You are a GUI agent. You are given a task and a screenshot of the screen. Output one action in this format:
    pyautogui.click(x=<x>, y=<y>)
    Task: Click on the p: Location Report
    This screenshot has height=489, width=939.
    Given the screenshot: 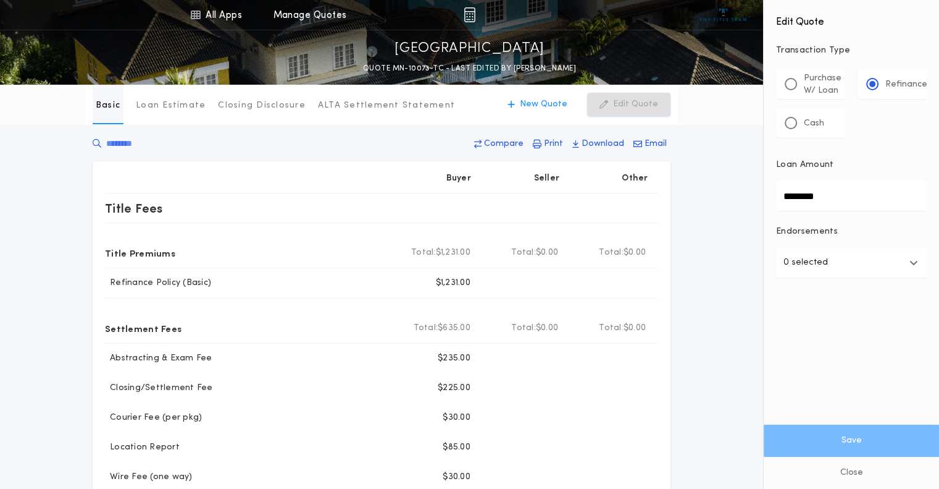 What is the action you would take?
    pyautogui.click(x=142, y=447)
    